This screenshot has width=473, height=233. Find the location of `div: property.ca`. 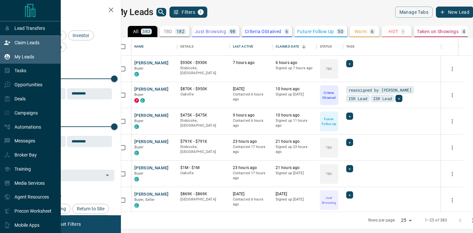

div: property.ca is located at coordinates (137, 100).